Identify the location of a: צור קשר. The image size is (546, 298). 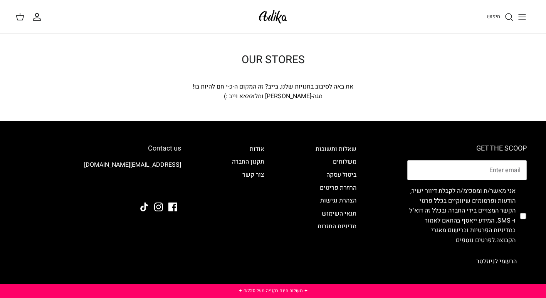
(253, 175).